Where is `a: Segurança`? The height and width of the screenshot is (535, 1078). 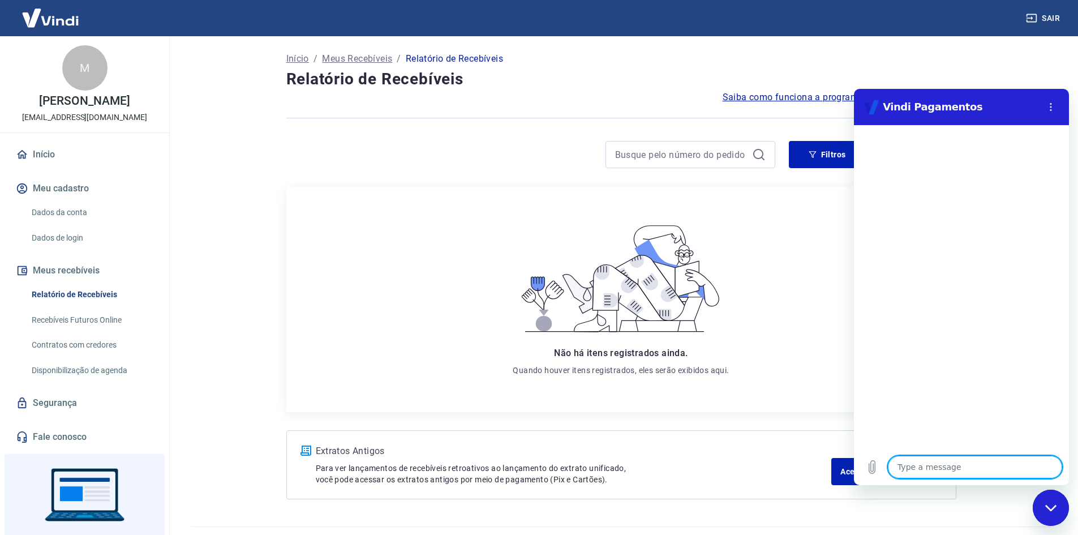 a: Segurança is located at coordinates (84, 403).